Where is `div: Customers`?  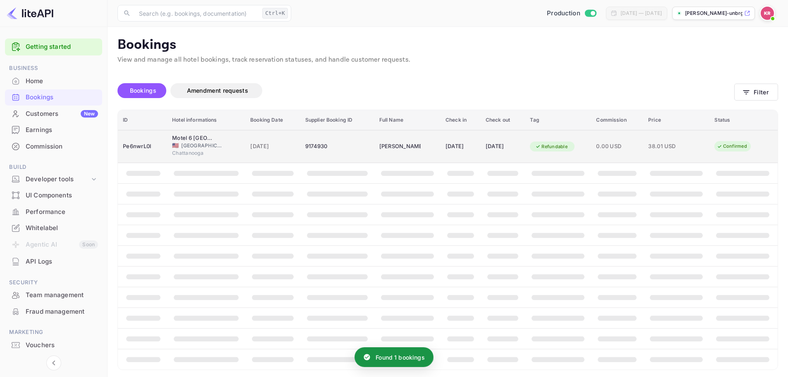
div: Customers is located at coordinates (62, 114).